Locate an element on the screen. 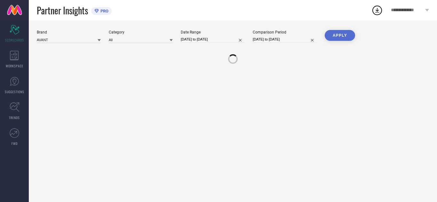 This screenshot has width=437, height=202. div: Comparison Period is located at coordinates (285, 32).